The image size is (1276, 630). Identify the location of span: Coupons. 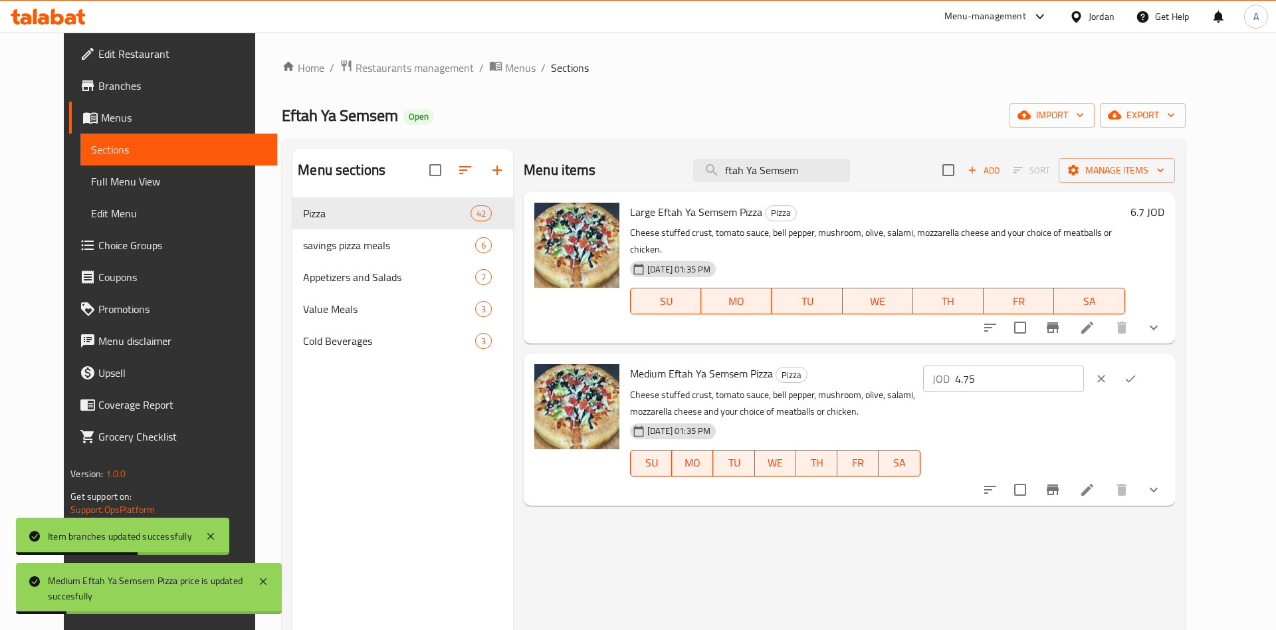
(182, 277).